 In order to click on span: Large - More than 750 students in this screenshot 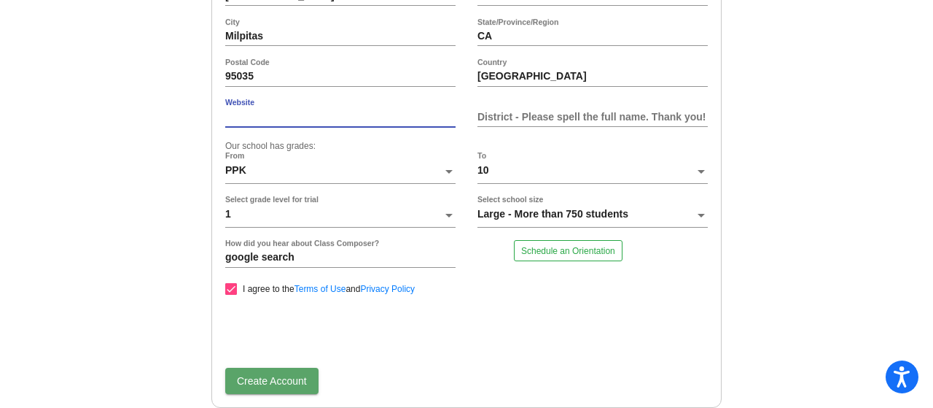, I will do `click(553, 214)`.